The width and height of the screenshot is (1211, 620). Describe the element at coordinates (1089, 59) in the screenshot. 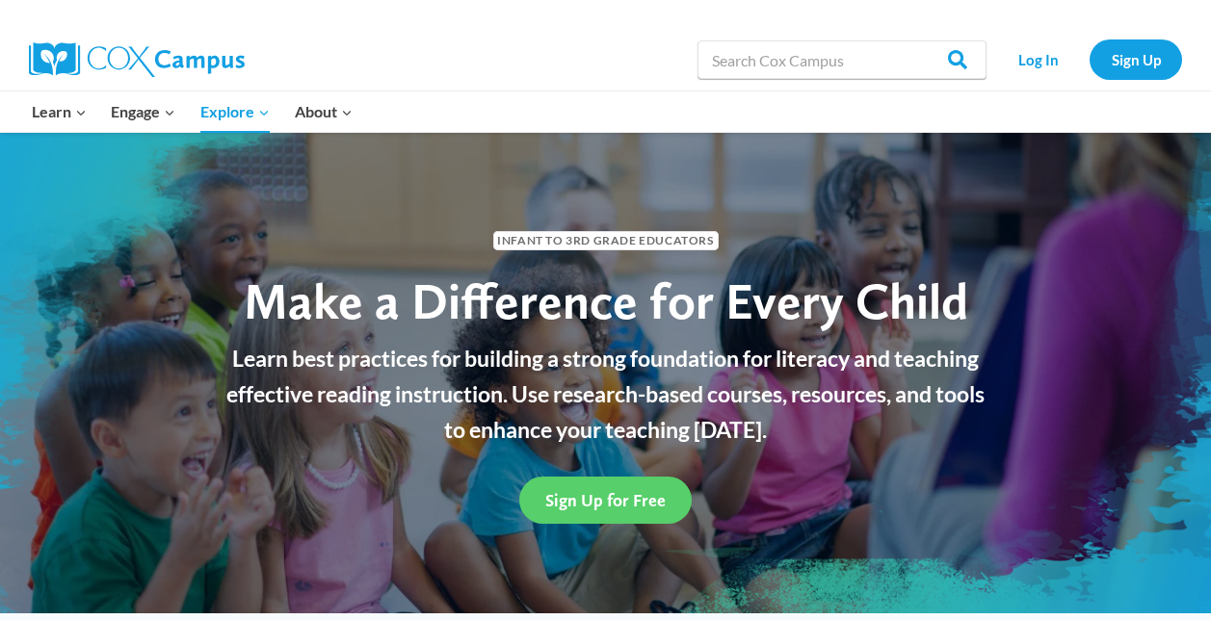

I see `nav: Secondary Navigation` at that location.